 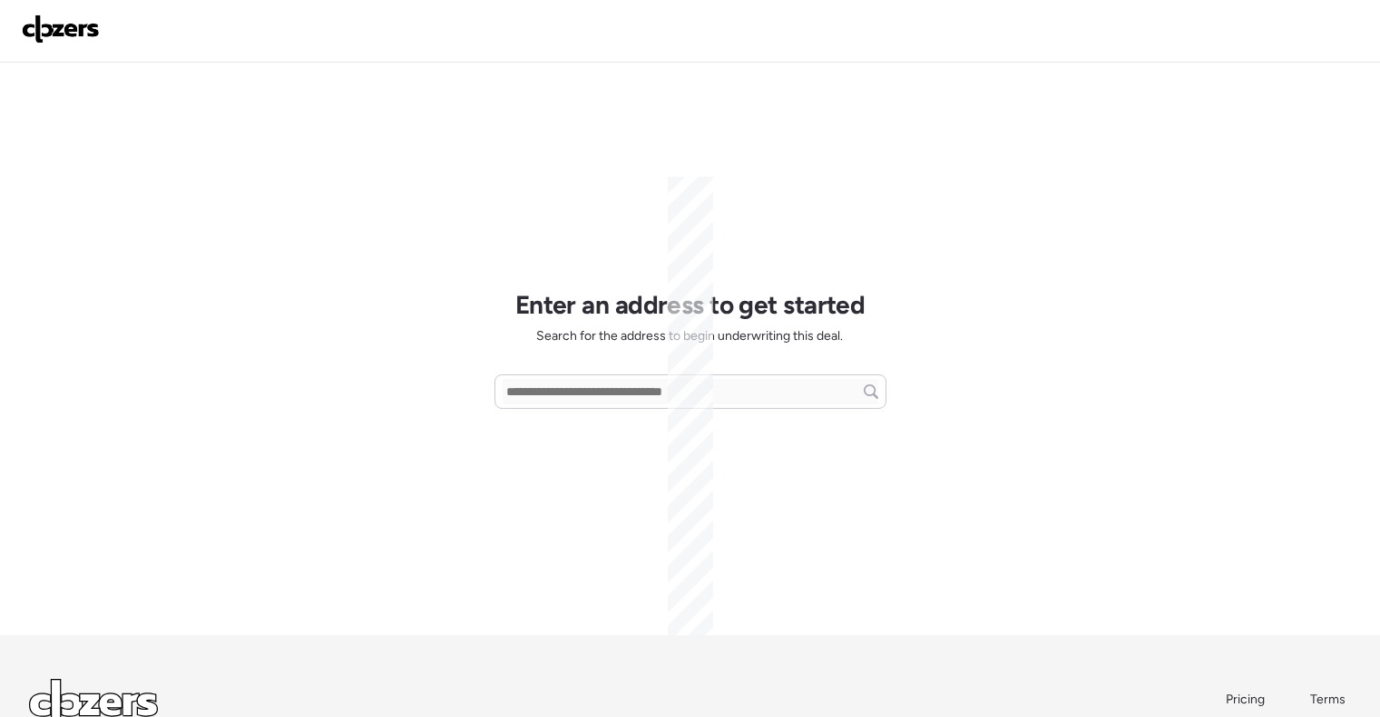 What do you see at coordinates (1245, 700) in the screenshot?
I see `a: Pricing` at bounding box center [1245, 700].